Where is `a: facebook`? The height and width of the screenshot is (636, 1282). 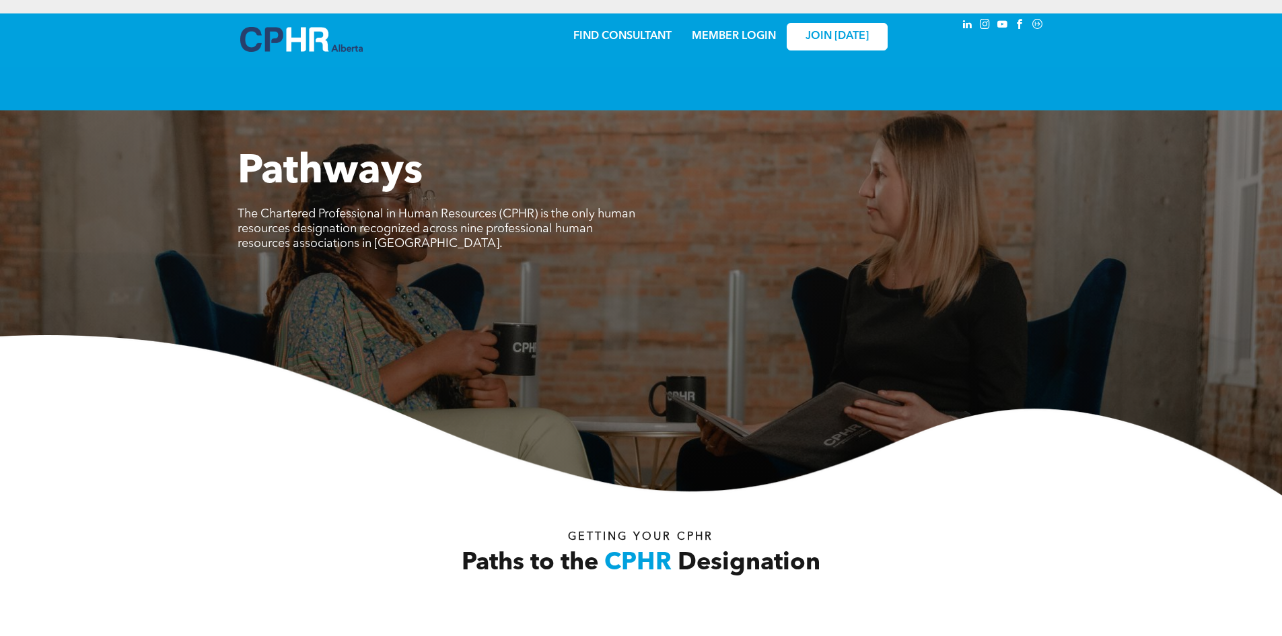 a: facebook is located at coordinates (1020, 26).